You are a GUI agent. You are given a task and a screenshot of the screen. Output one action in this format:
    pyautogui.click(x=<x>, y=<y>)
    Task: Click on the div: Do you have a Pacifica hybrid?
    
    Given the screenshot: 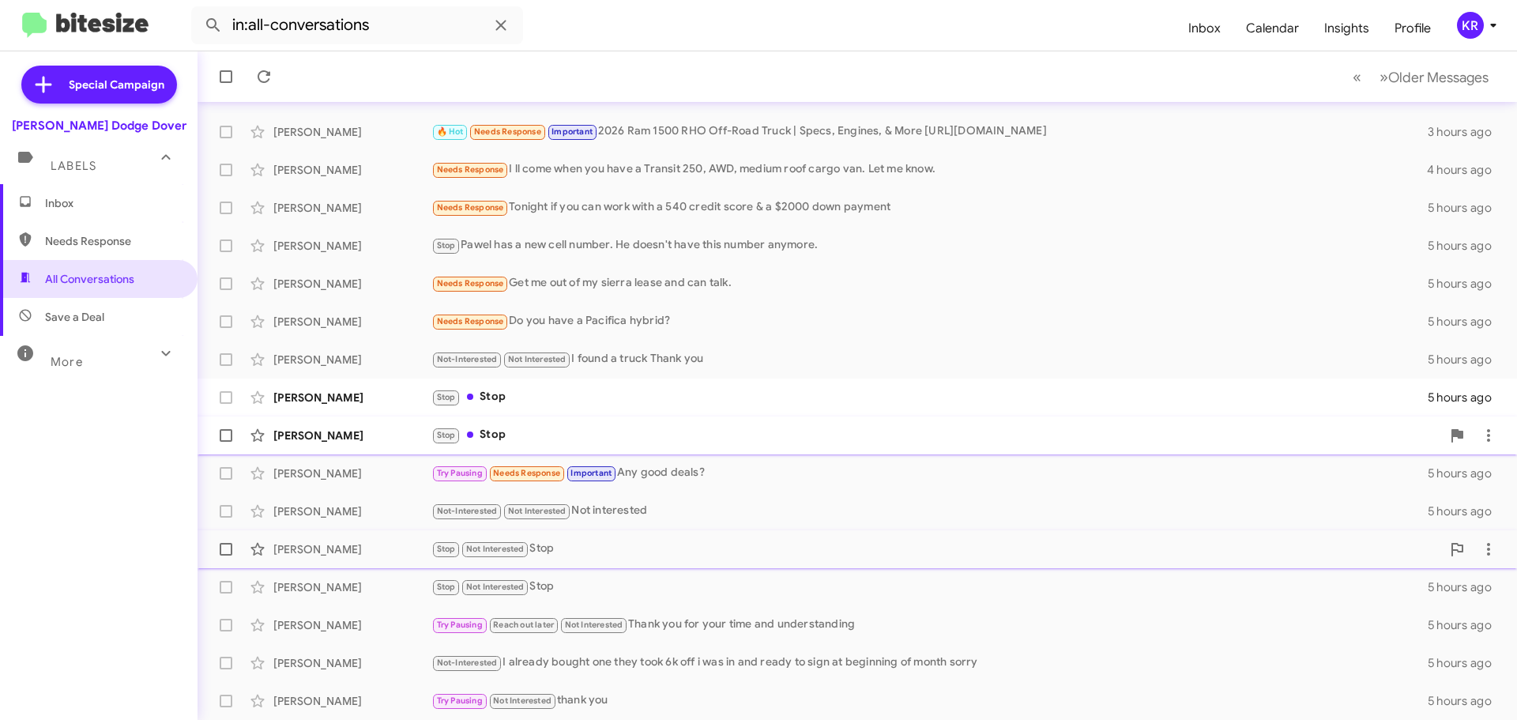 What is the action you would take?
    pyautogui.click(x=929, y=321)
    